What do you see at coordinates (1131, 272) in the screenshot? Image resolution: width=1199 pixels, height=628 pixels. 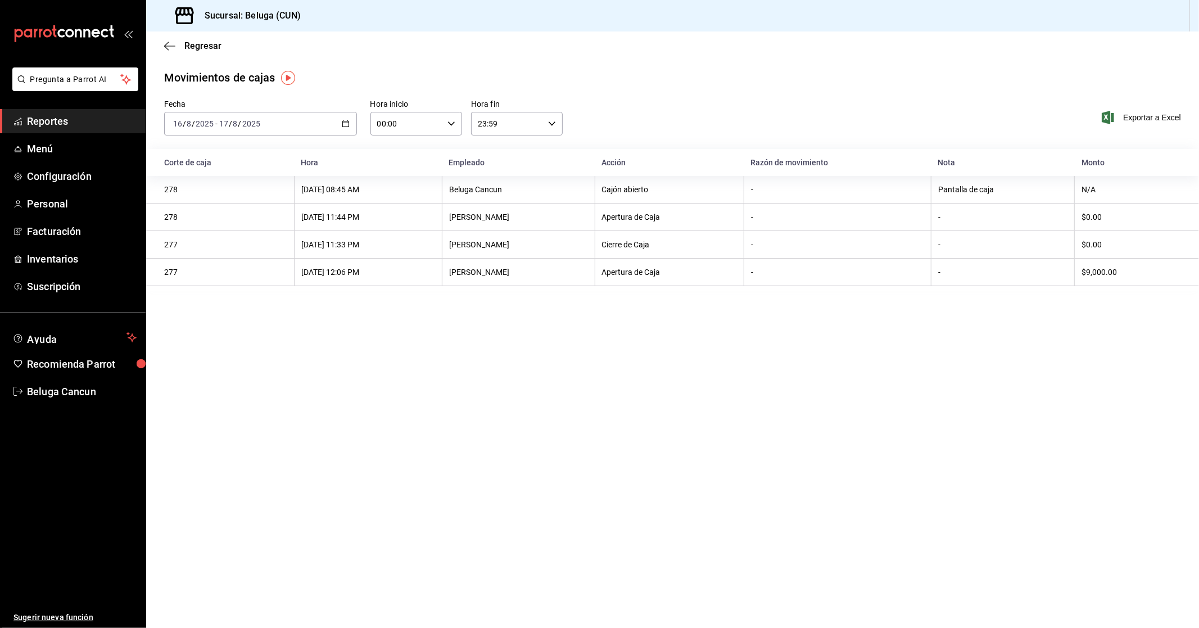 I see `div: $9,000.00` at bounding box center [1131, 272].